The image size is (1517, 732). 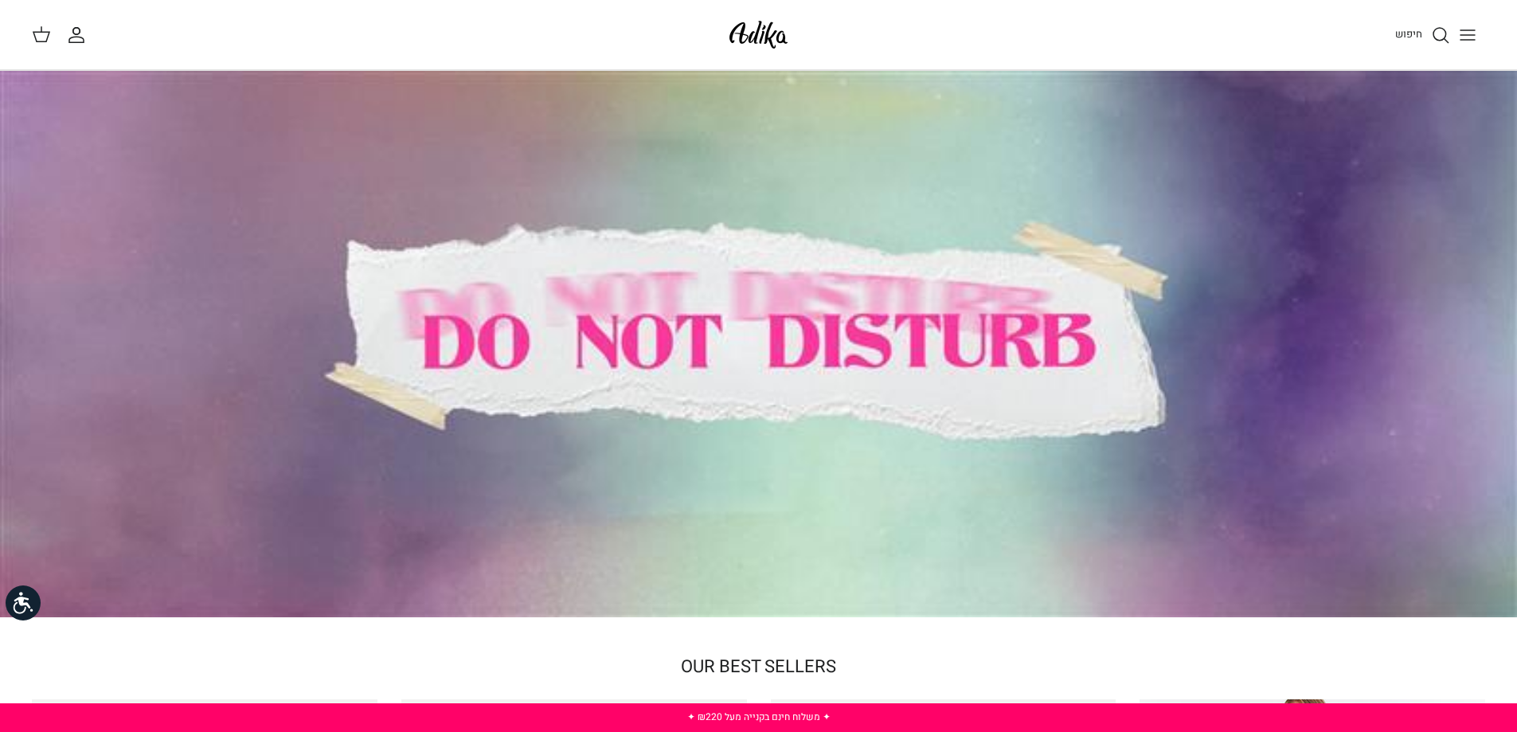 I want to click on a: OUR BEST SELLERS, so click(x=758, y=667).